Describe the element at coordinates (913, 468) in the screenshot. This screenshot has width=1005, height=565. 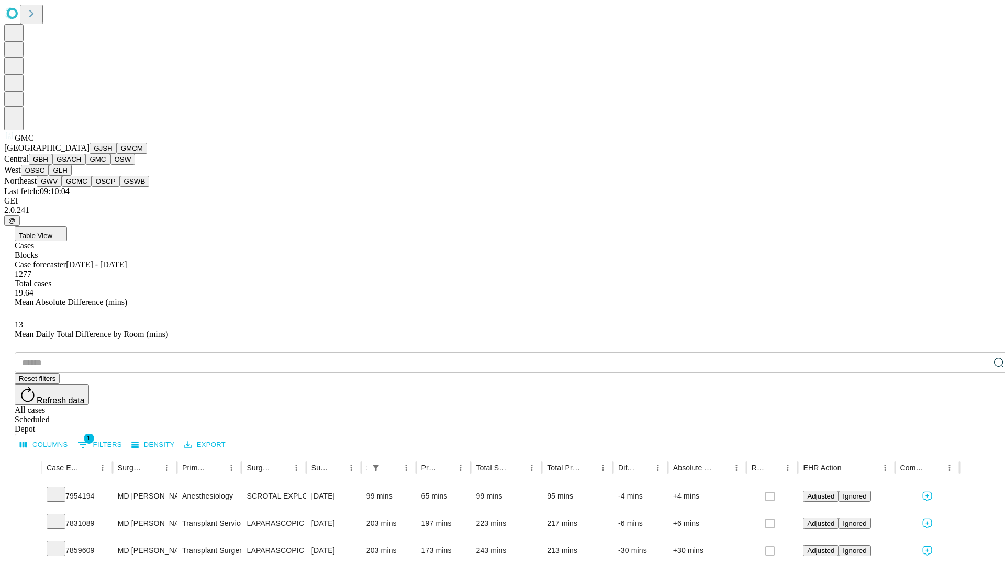
I see `div: Comments` at that location.